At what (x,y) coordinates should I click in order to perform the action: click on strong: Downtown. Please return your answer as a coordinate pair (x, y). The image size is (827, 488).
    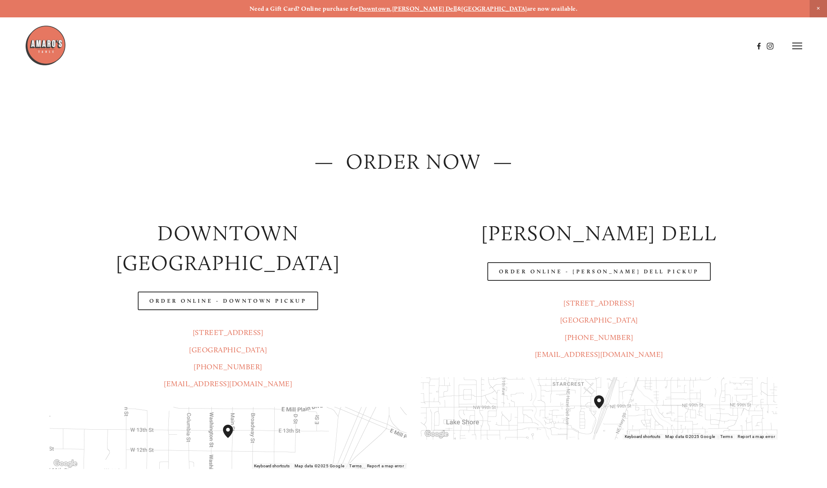
    Looking at the image, I should click on (374, 9).